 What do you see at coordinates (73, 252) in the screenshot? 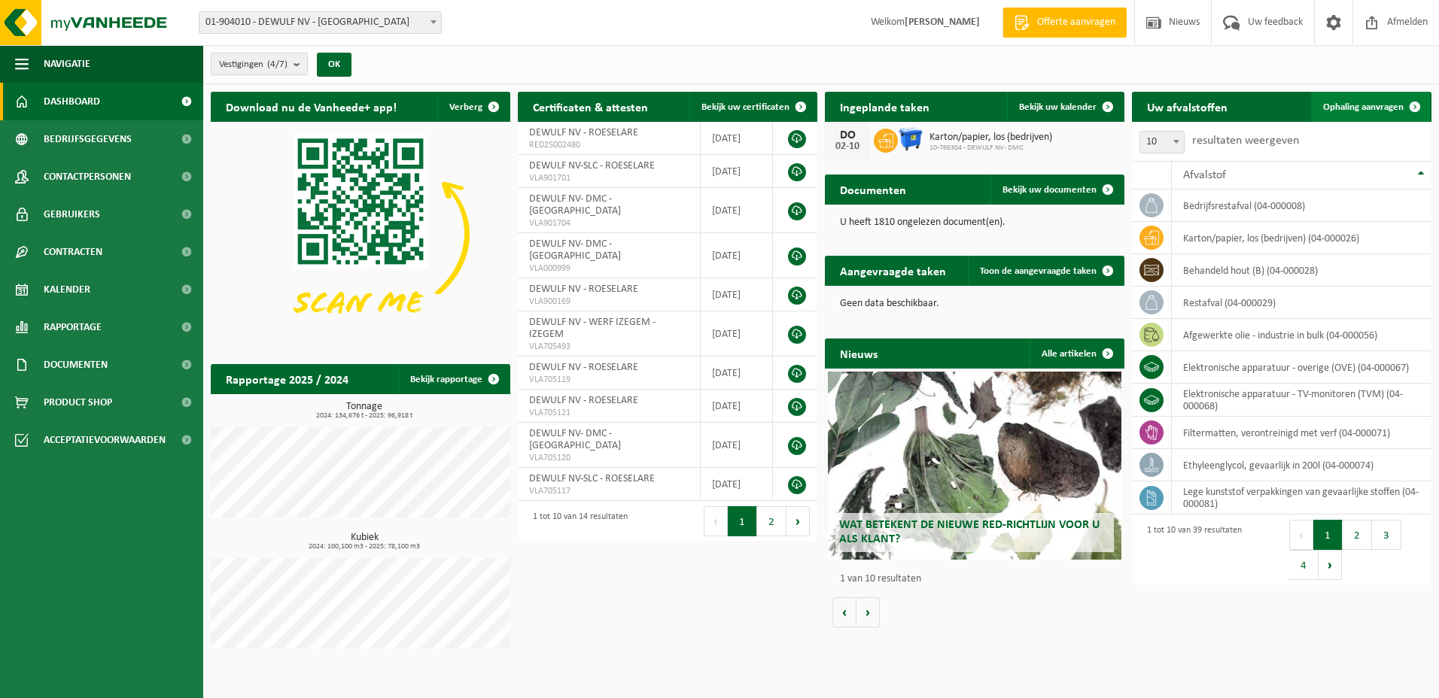
I see `span: Contracten` at bounding box center [73, 252].